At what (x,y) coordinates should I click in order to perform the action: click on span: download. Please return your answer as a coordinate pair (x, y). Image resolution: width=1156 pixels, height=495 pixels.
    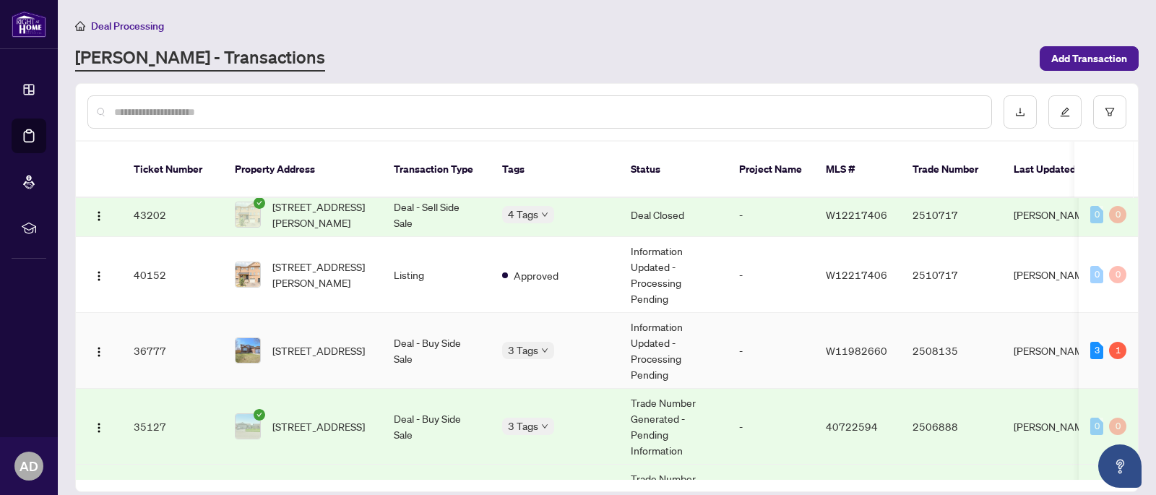
    Looking at the image, I should click on (1021, 112).